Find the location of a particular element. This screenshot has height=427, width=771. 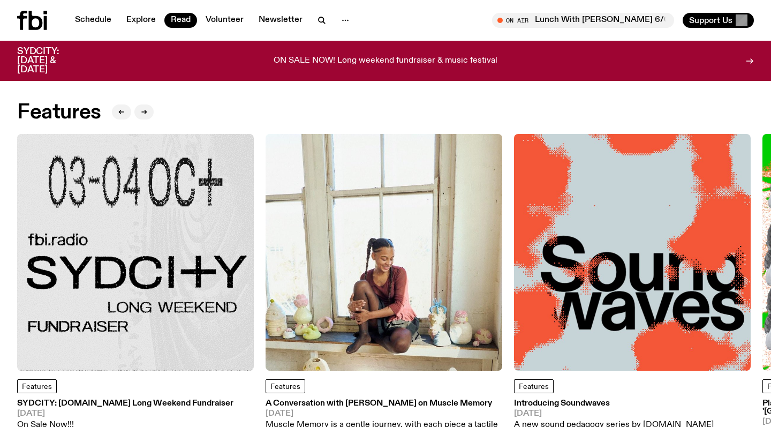

a: Explore is located at coordinates (141, 20).